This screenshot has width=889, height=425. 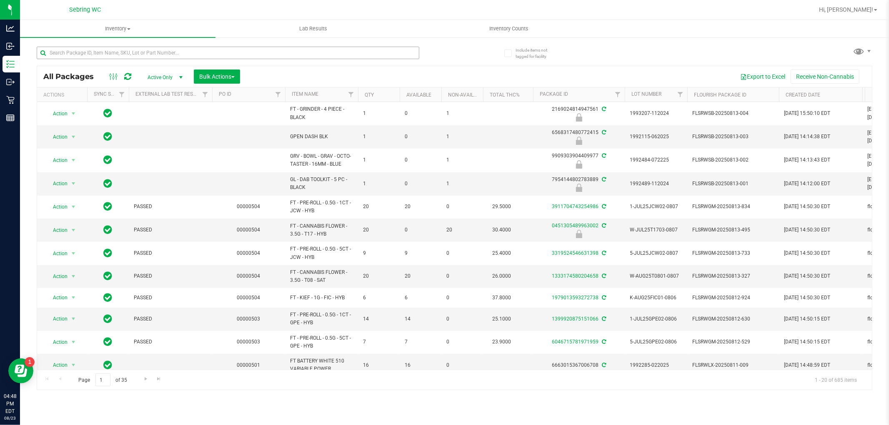 What do you see at coordinates (575, 276) in the screenshot?
I see `a: 1333174580204658` at bounding box center [575, 276].